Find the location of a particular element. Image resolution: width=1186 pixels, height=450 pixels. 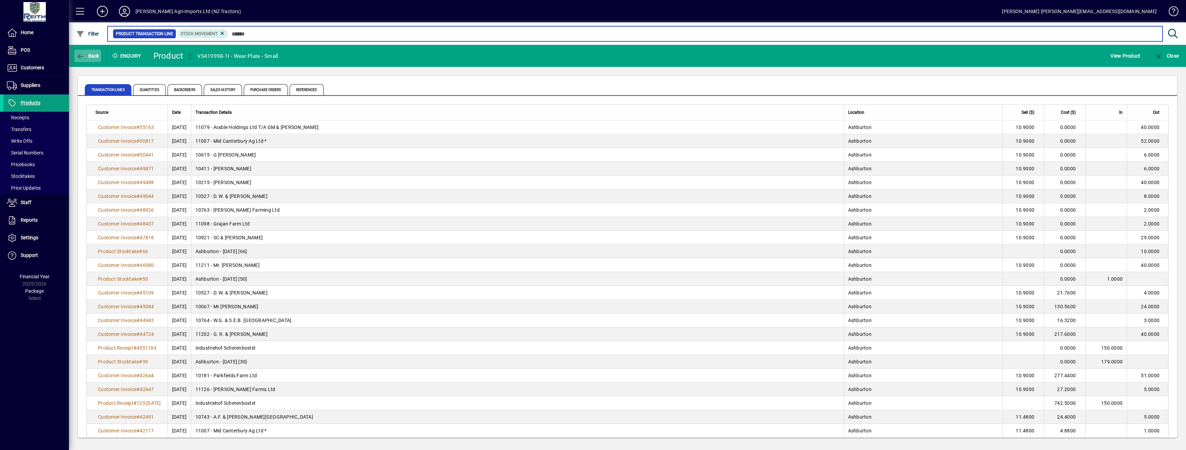

span: 6.0000 is located at coordinates (1152, 155).